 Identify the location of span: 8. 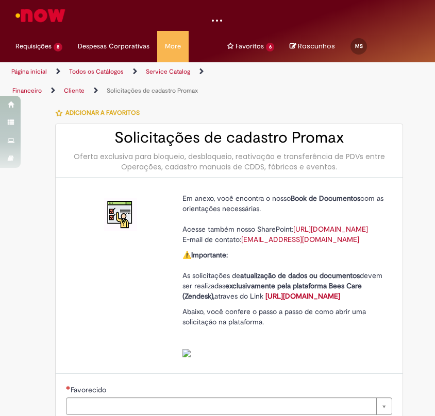
(58, 47).